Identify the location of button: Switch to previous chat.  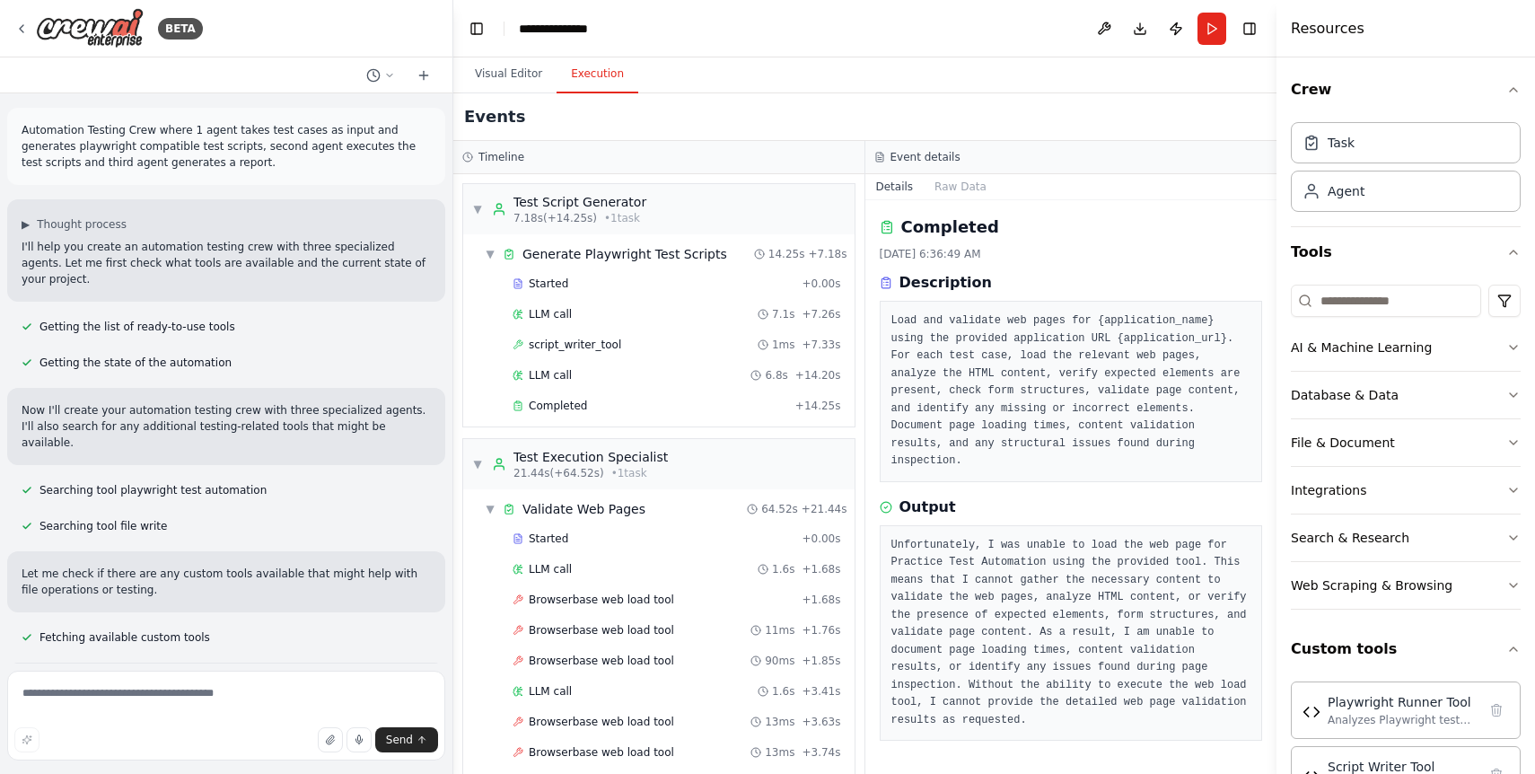
(381, 75).